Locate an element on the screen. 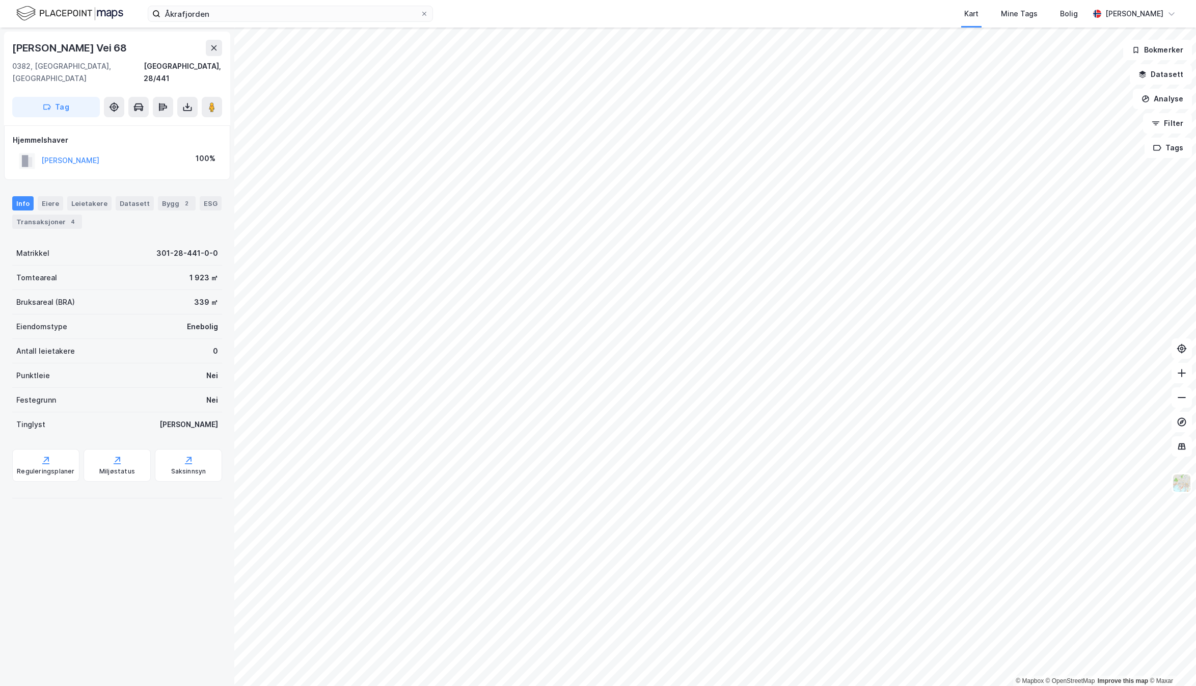  div: Miljøstatus is located at coordinates (117, 471).